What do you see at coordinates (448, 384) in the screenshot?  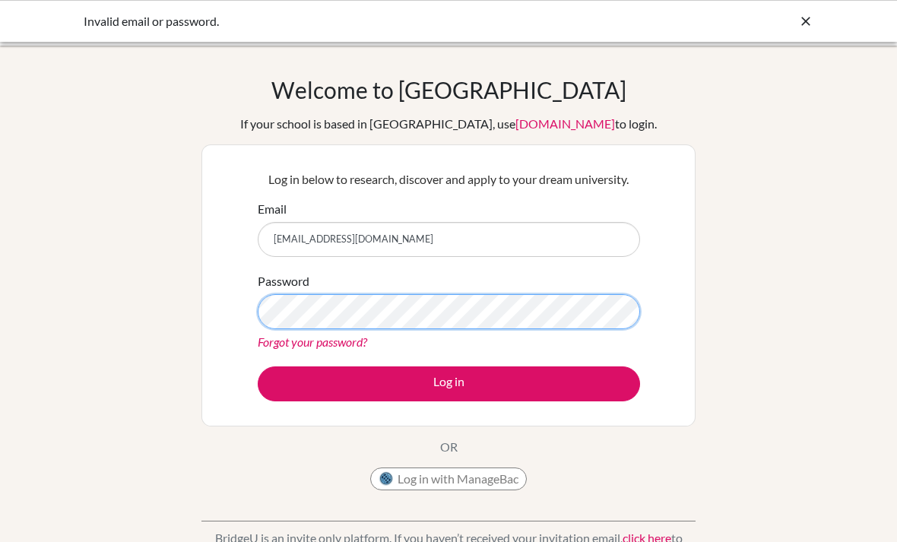 I see `button: Log in` at bounding box center [448, 384].